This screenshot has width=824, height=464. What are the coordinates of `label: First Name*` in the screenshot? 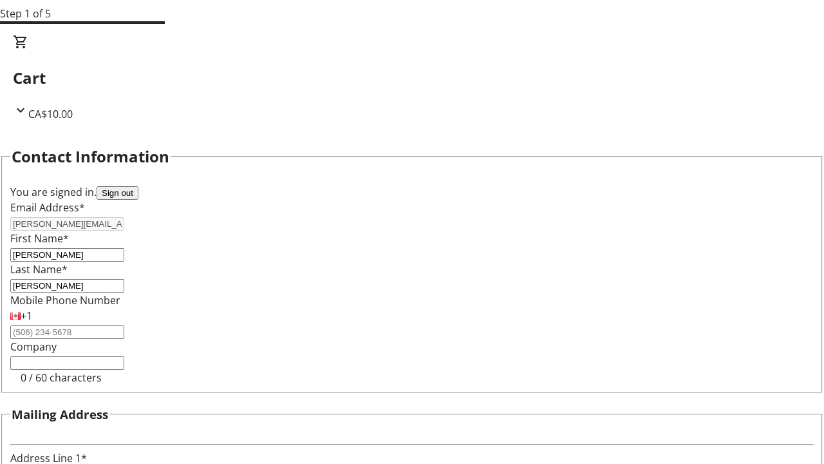 It's located at (39, 238).